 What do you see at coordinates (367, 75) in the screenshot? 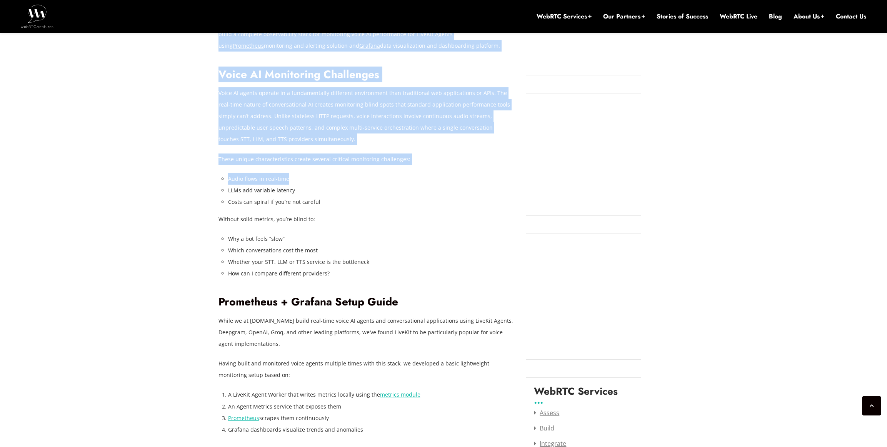
I see `h2: Voice AI Monitoring Challenges` at bounding box center [367, 75].